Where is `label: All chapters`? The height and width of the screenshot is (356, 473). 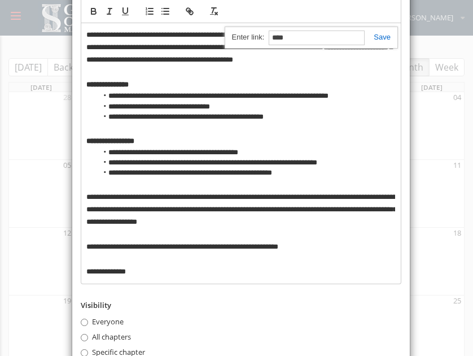
label: All chapters is located at coordinates (106, 337).